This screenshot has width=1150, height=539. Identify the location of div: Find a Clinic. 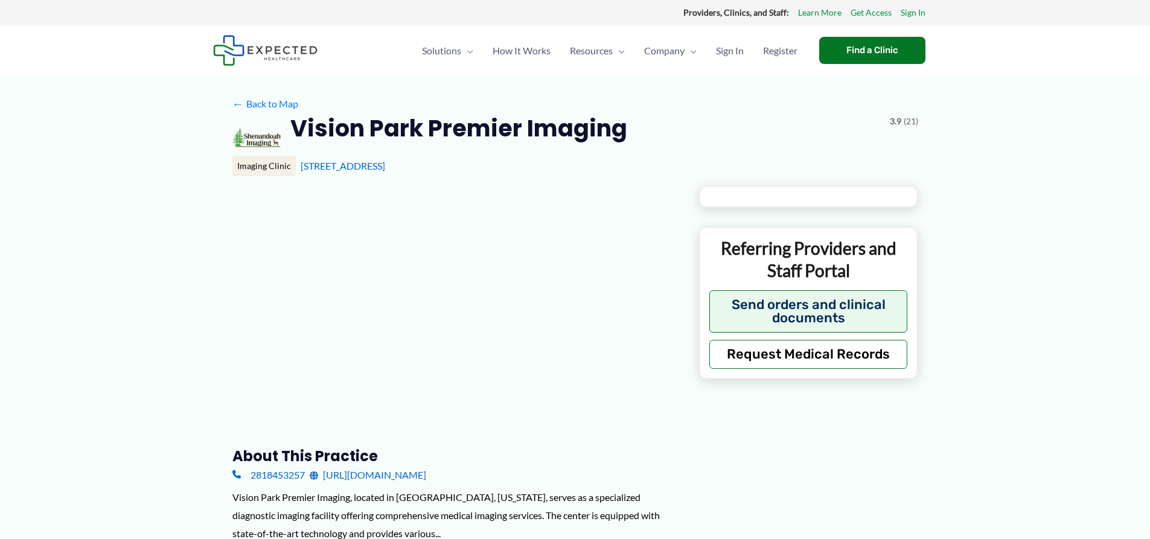
(872, 50).